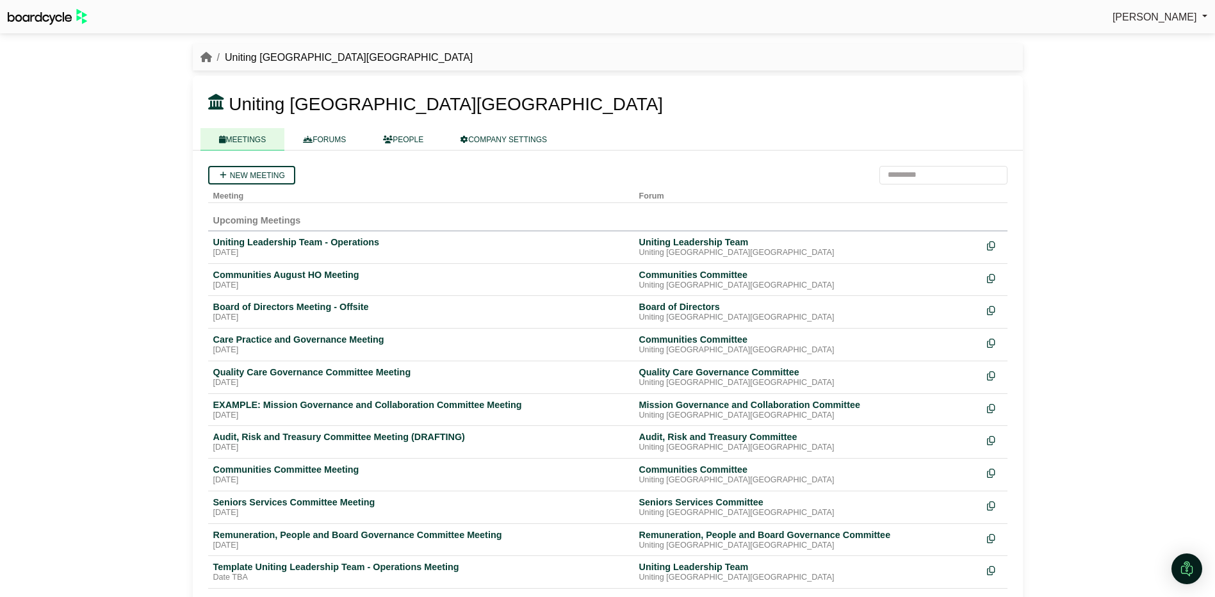 The height and width of the screenshot is (597, 1215). Describe the element at coordinates (47, 17) in the screenshot. I see `img: BoardcycleBlackGreen-aaafeed430059cb809a45853b8cf6d952af9d84e6e89e1f1685b34bfd5cb7d64.svg` at that location.